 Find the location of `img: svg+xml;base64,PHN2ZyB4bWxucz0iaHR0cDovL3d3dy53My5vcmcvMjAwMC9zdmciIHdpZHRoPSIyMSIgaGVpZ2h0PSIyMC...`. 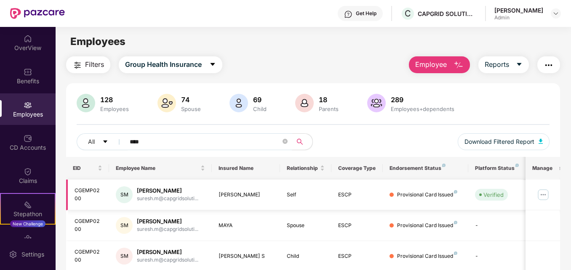

img: svg+xml;base64,PHN2ZyB4bWxucz0iaHR0cDovL3d3dy53My5vcmcvMjAwMC9zdmciIHdpZHRoPSIyMSIgaGVpZ2h0PSIyMC... is located at coordinates (28, 205).